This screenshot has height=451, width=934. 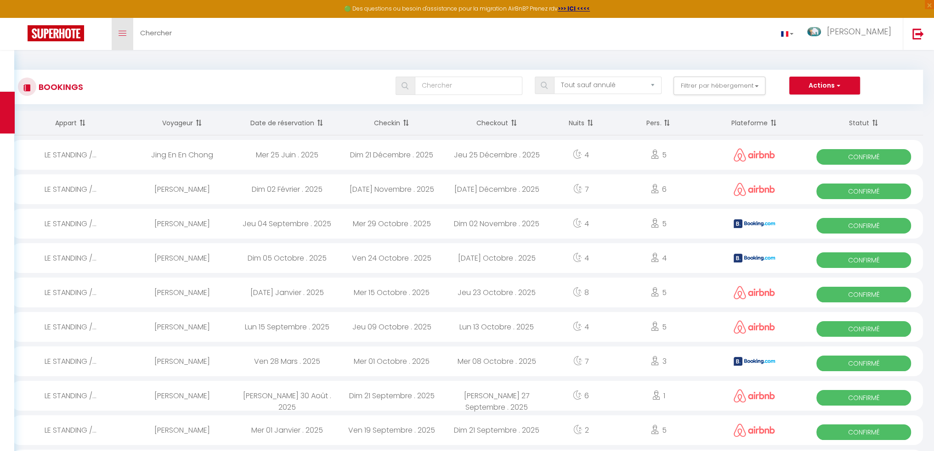 What do you see at coordinates (156, 33) in the screenshot?
I see `span: Chercher` at bounding box center [156, 33].